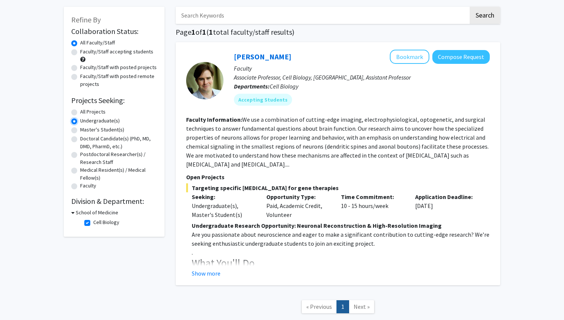  What do you see at coordinates (86, 19) in the screenshot?
I see `span: Refine By` at bounding box center [86, 19].